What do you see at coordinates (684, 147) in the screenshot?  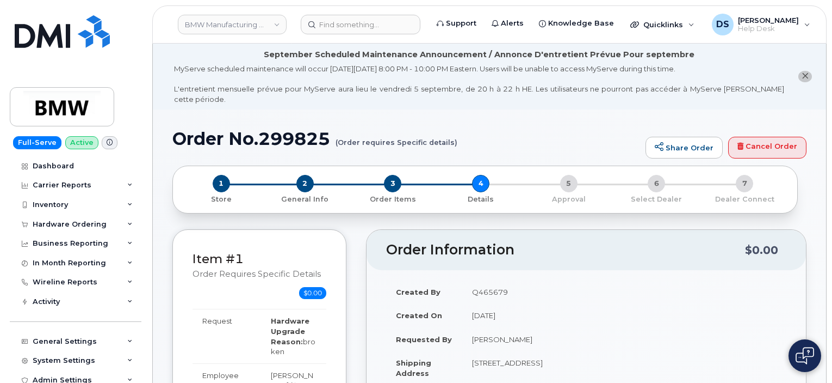 I see `a: Share Order` at bounding box center [684, 147].